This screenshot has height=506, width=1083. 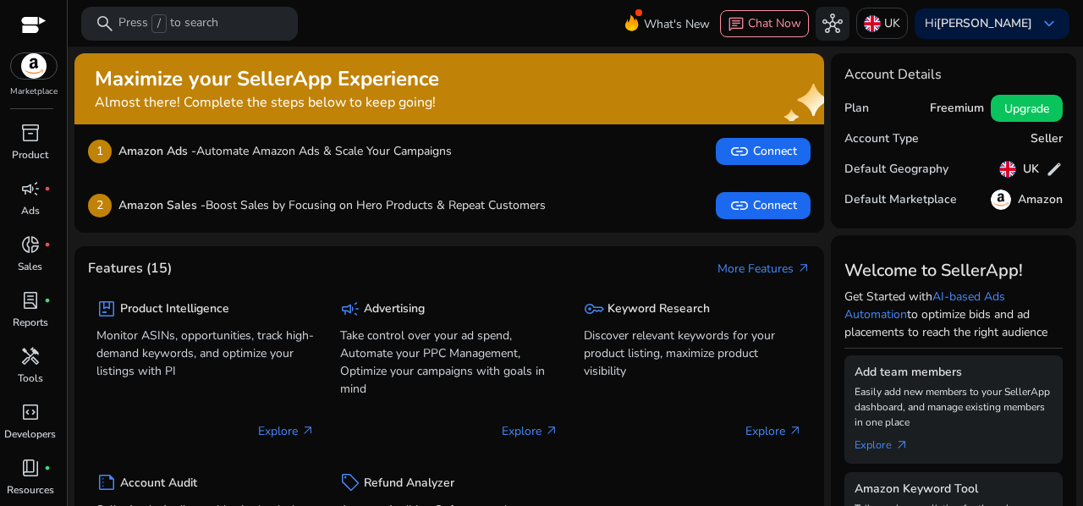 What do you see at coordinates (30, 434) in the screenshot?
I see `p: Developers` at bounding box center [30, 434].